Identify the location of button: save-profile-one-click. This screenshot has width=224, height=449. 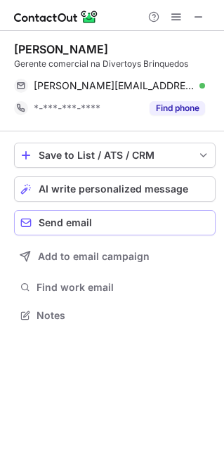
(115, 155).